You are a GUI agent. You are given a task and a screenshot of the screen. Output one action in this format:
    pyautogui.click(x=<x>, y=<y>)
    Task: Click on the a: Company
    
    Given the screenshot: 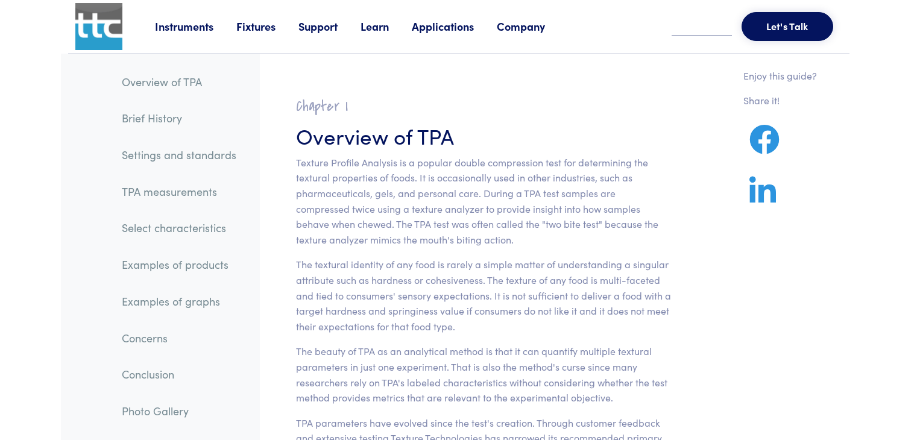 What is the action you would take?
    pyautogui.click(x=532, y=26)
    